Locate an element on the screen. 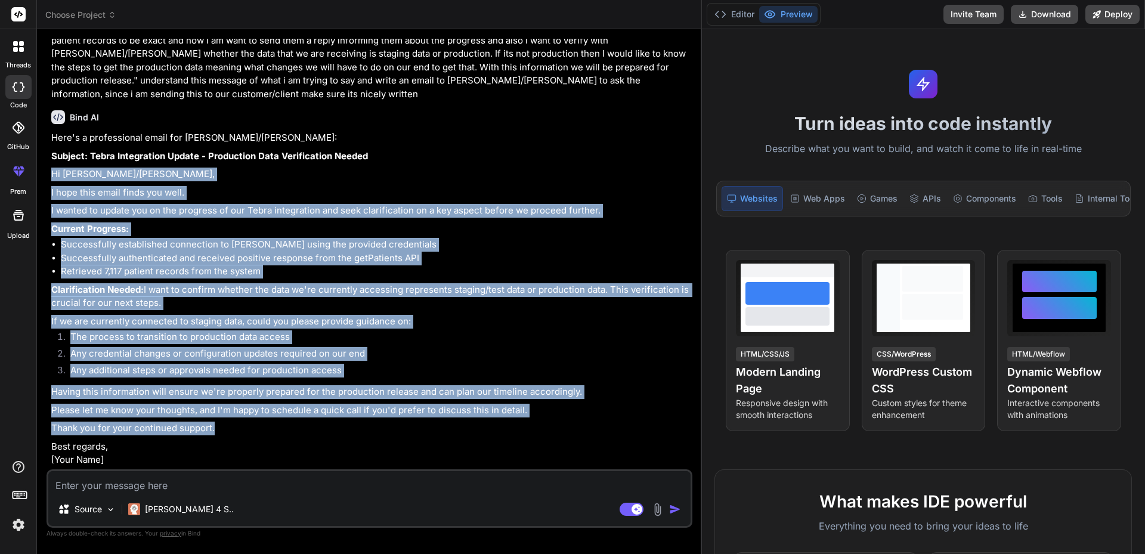 This screenshot has height=554, width=1145. label: code is located at coordinates (18, 105).